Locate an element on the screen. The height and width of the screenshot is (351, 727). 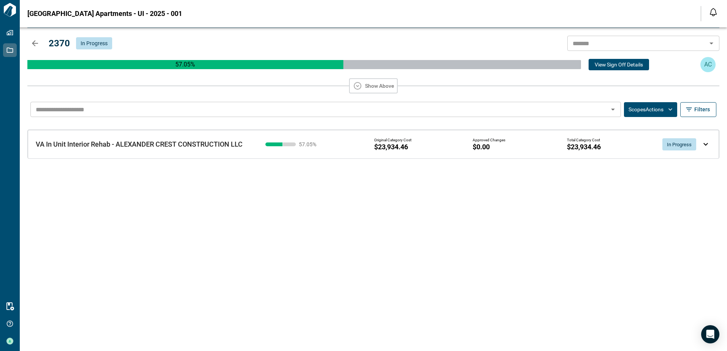
button: Open notification feed is located at coordinates (713, 12).